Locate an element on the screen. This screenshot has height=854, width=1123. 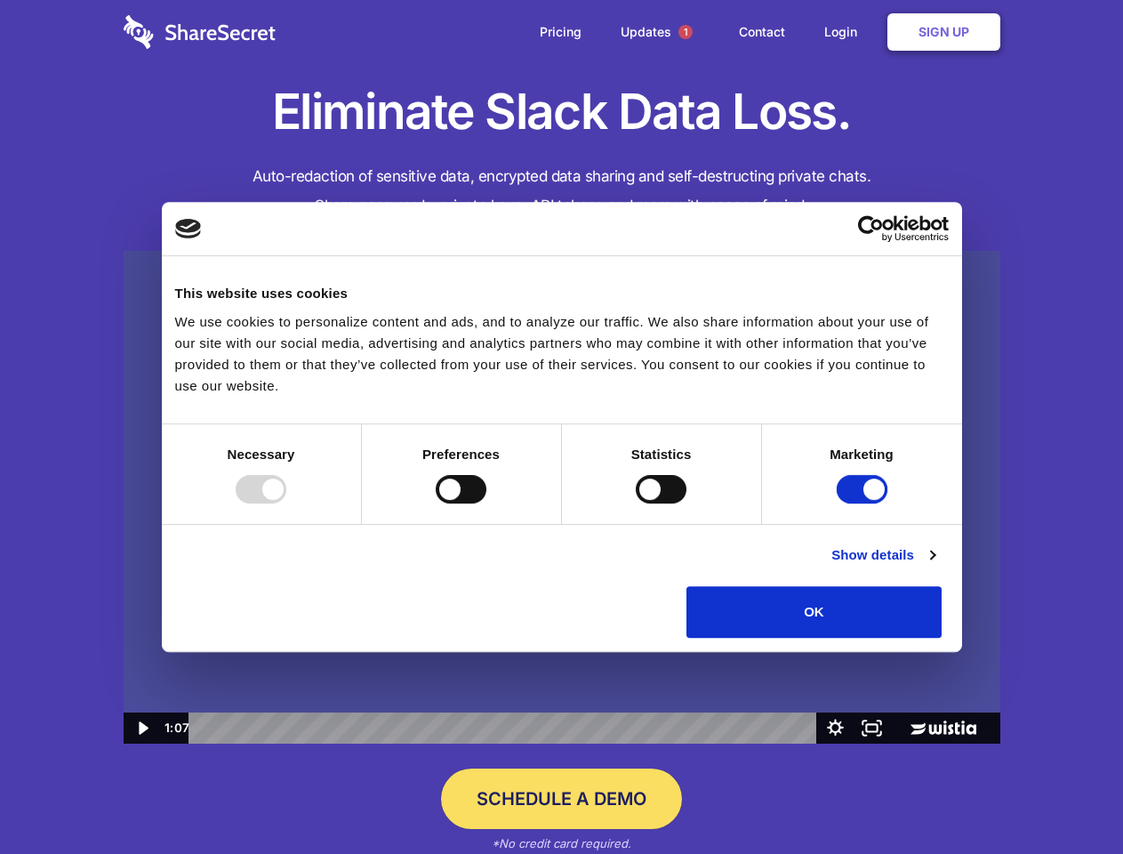
a: Sign Up is located at coordinates (944, 32).